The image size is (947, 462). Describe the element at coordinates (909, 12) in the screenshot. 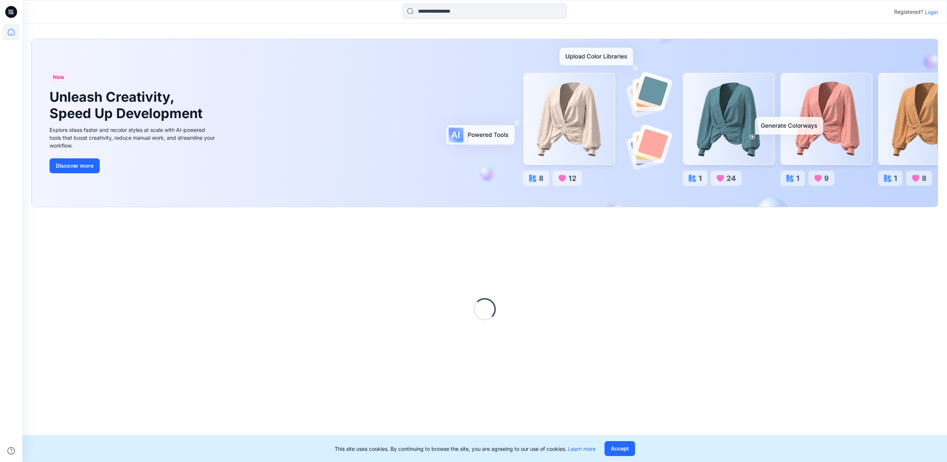

I see `p: Registered?` at that location.